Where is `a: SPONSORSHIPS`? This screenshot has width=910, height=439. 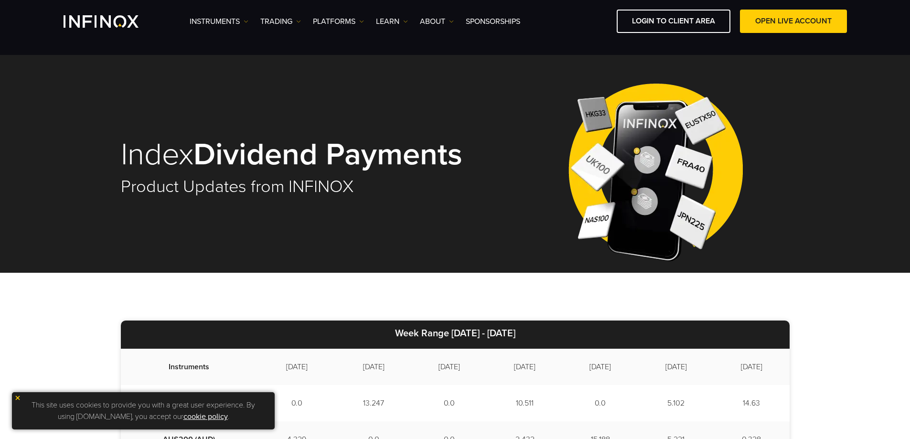
a: SPONSORSHIPS is located at coordinates (493, 22).